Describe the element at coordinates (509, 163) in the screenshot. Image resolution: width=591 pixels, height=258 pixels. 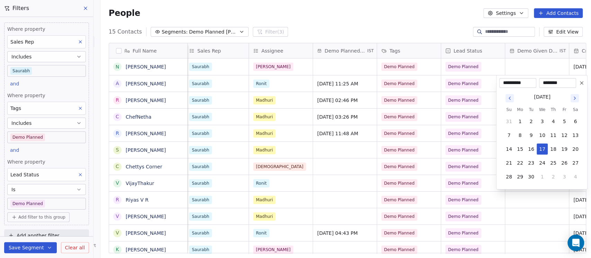
I see `button: 21` at that location.